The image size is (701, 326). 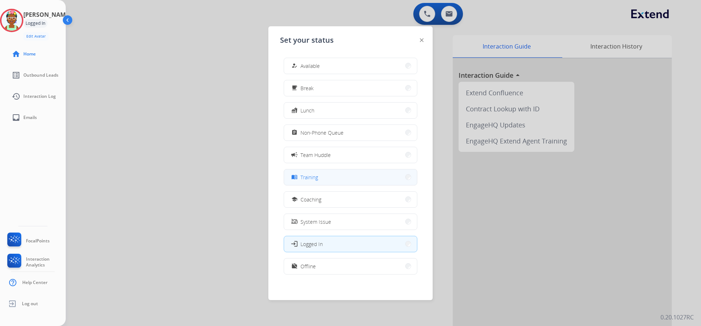 What do you see at coordinates (30, 54) in the screenshot?
I see `span: Home` at bounding box center [30, 54].